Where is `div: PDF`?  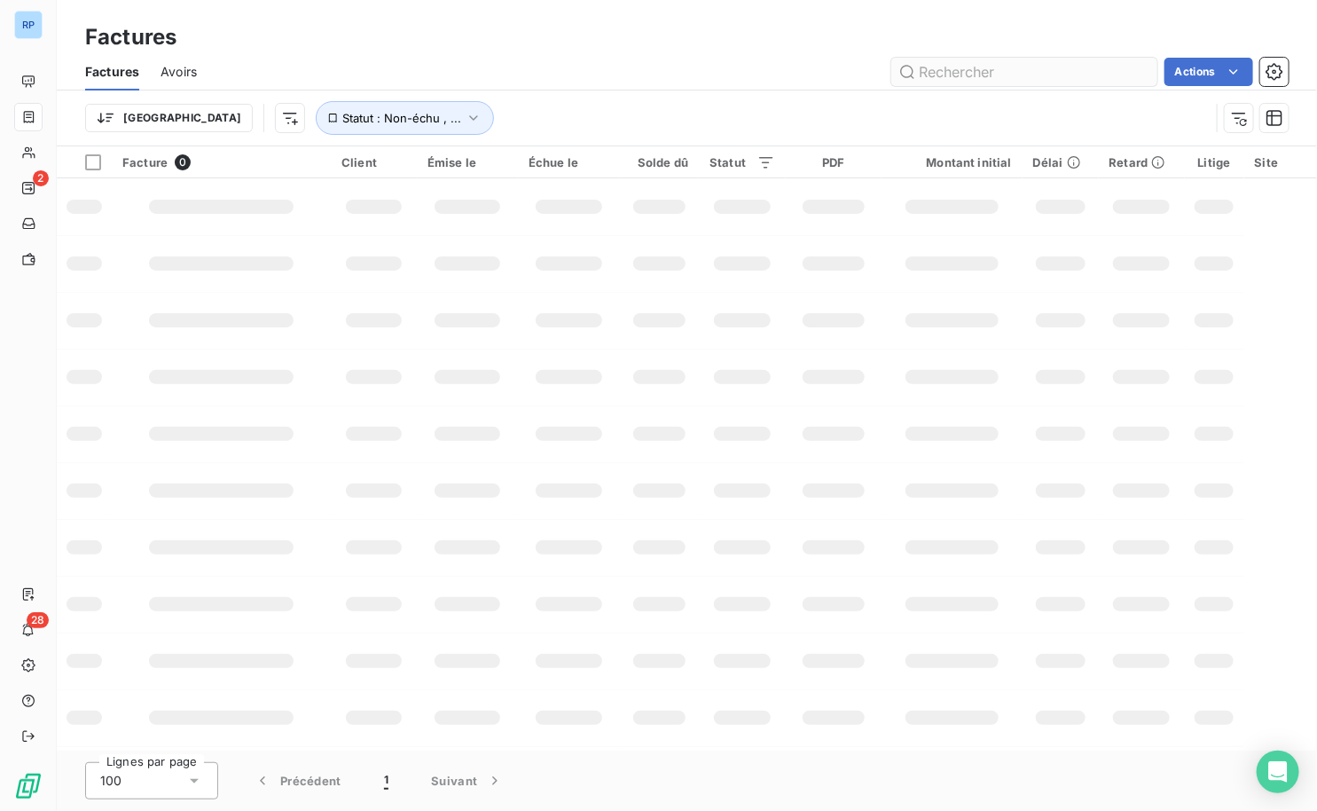
div: PDF is located at coordinates (833, 162).